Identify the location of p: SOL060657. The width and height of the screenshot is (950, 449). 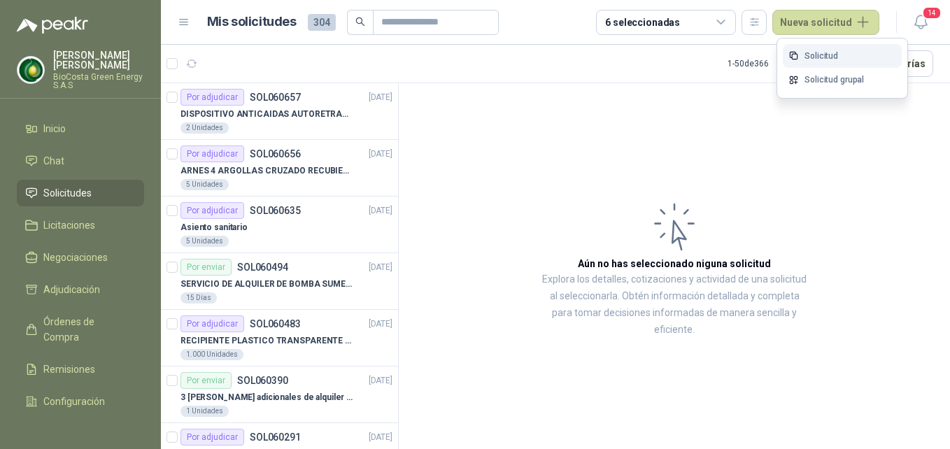
(275, 97).